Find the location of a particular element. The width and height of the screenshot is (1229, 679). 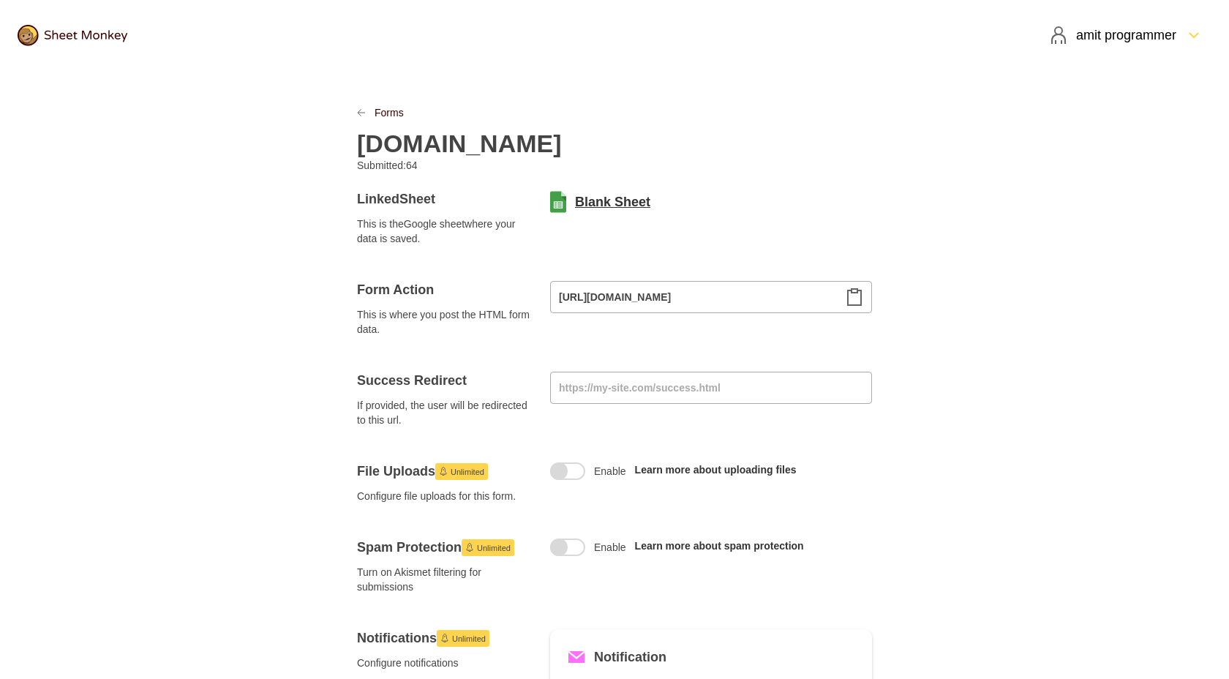

p: Submitted: 64 is located at coordinates (480, 165).